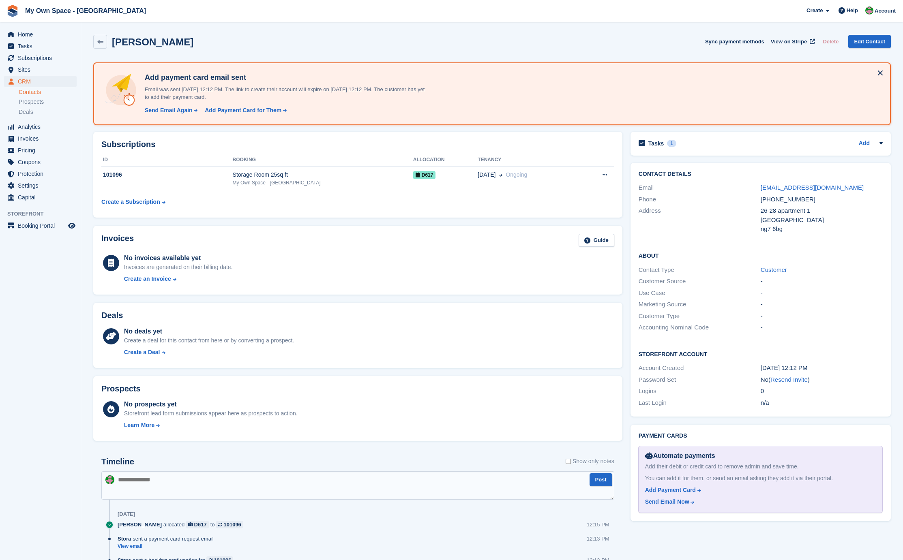 Image resolution: width=903 pixels, height=560 pixels. I want to click on div: No invoices available yet, so click(178, 258).